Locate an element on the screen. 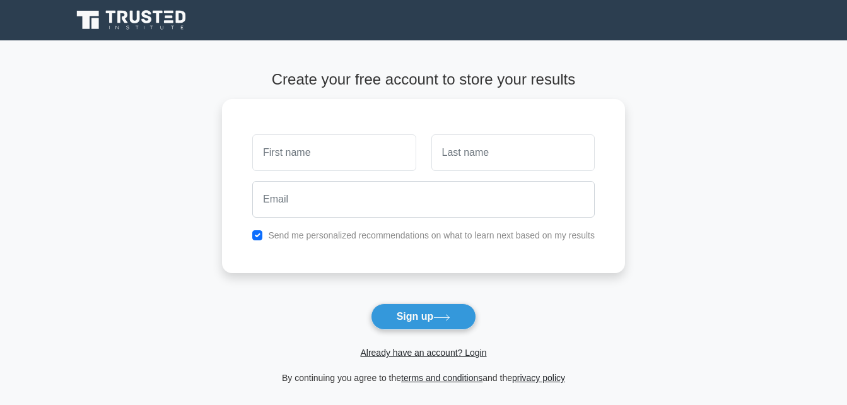 The width and height of the screenshot is (847, 405). a: Already have an account? Login is located at coordinates (423, 353).